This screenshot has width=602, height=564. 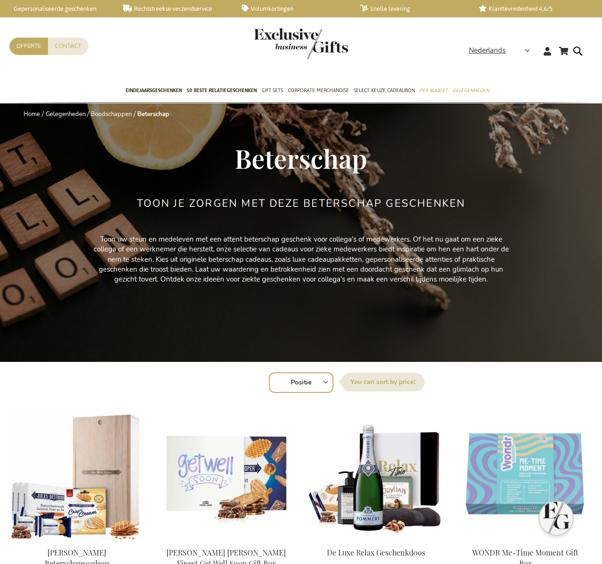 I want to click on h2: TOON JE ZORGEN MET DEZE BETERSCHAP GESCHENKEN, so click(x=301, y=203).